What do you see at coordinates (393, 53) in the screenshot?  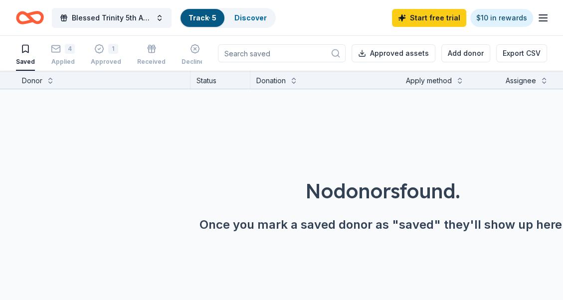 I see `button: Approved assets` at bounding box center [393, 53].